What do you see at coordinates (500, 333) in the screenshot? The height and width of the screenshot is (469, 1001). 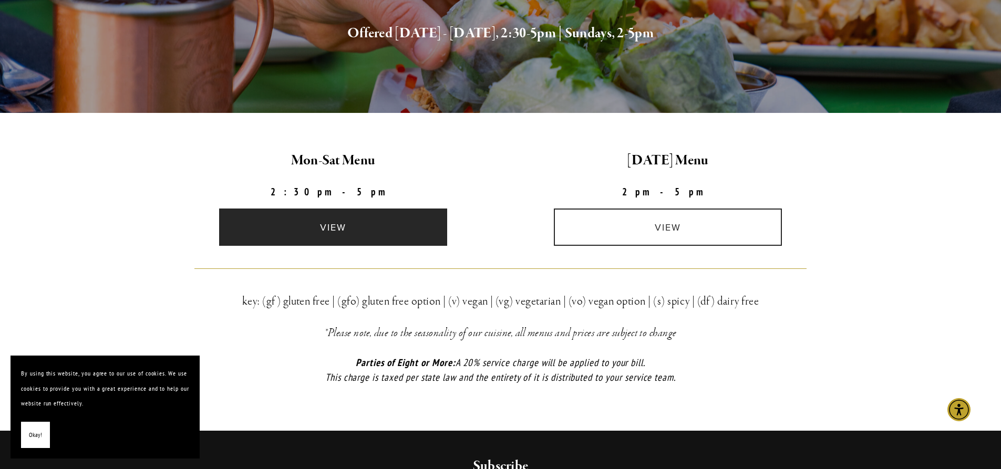 I see `em: *Please note, due to the seasonality of our cuisine, all menus and prices are subject to change` at bounding box center [500, 333].